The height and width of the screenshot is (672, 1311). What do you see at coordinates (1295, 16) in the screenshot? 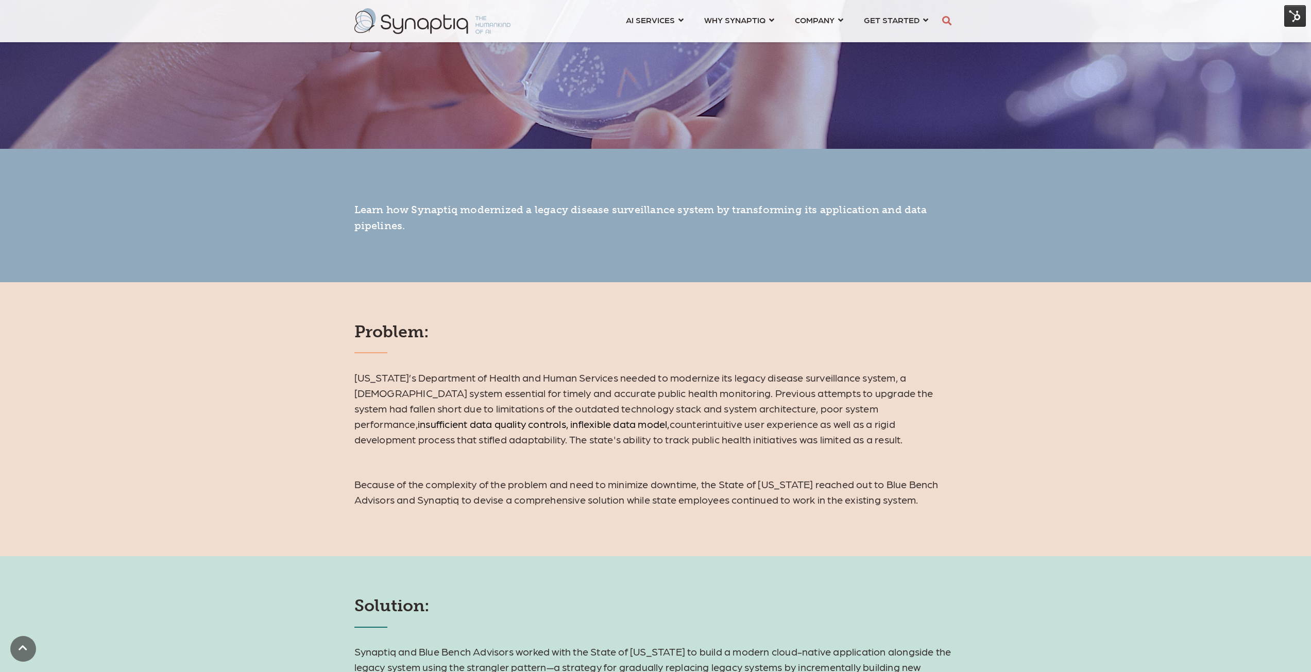
I see `img: HubSpot Tools Menu Toggle` at bounding box center [1295, 16].